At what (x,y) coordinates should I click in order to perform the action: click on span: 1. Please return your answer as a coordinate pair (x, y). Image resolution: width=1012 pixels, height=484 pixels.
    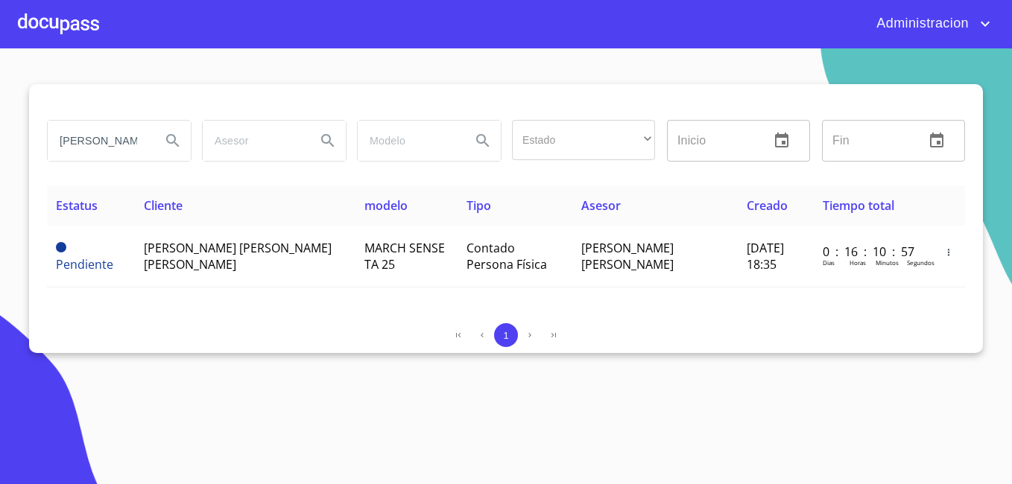
    Looking at the image, I should click on (505, 335).